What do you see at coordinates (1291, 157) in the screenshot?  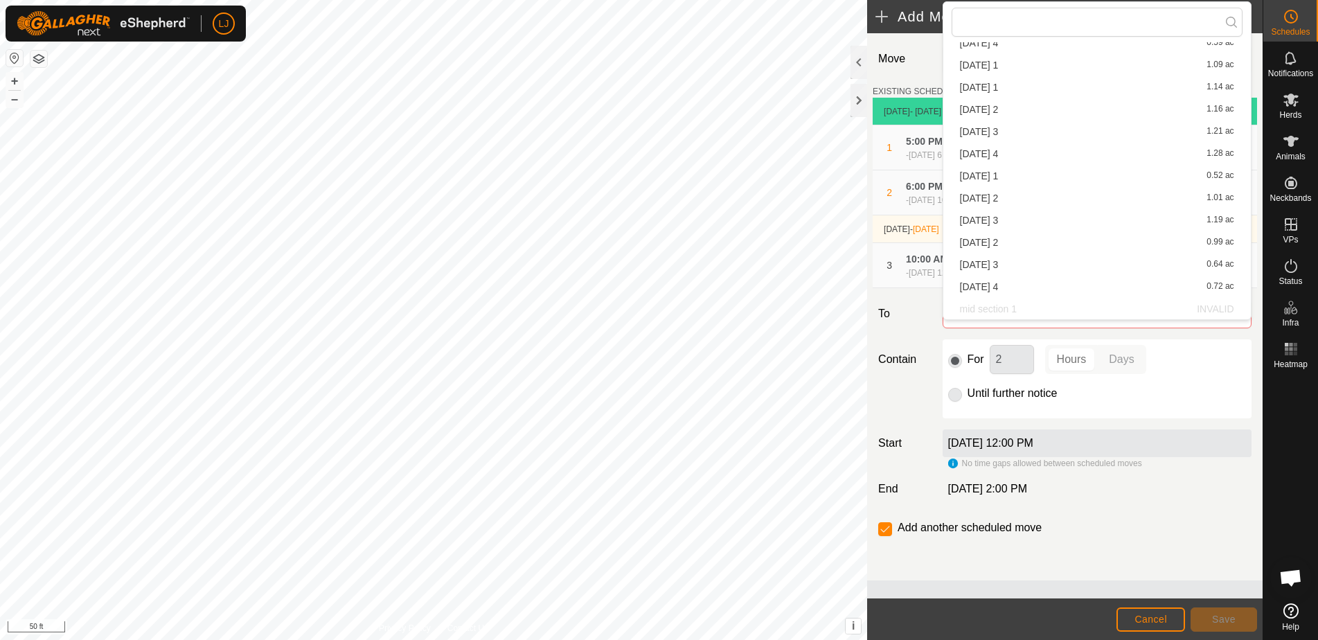 I see `span: Animals` at bounding box center [1291, 157].